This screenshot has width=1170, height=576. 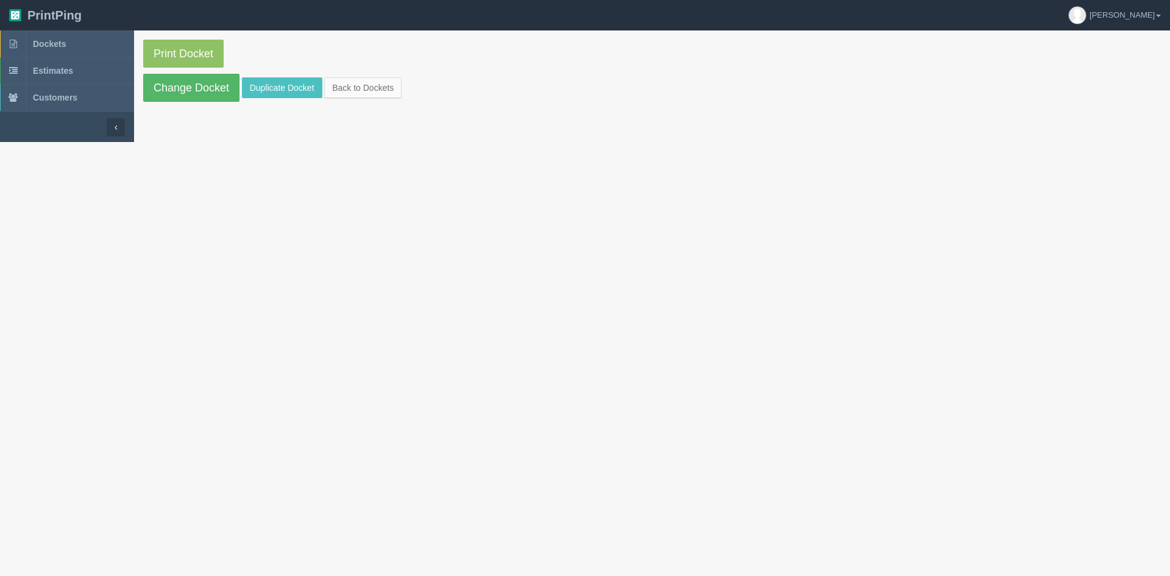 I want to click on span: Dockets, so click(x=49, y=44).